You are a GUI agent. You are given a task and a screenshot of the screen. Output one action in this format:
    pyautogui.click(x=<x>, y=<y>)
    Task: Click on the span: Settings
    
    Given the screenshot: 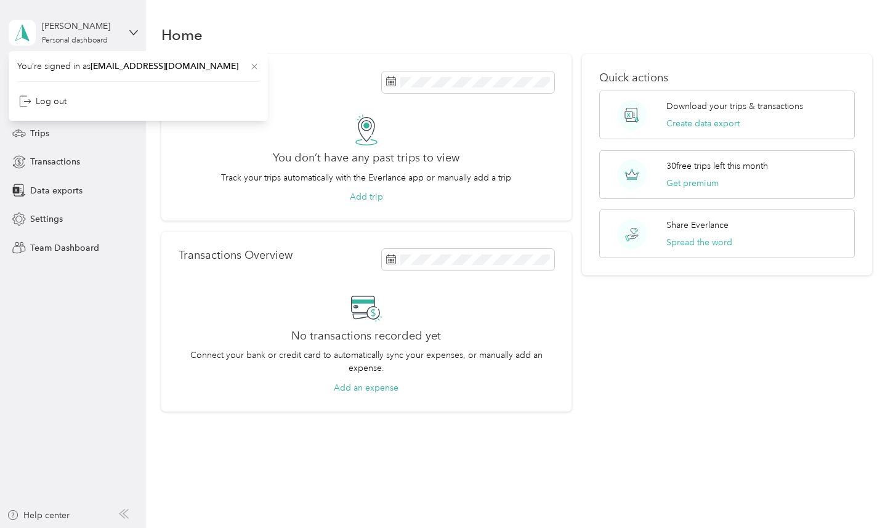 What is the action you would take?
    pyautogui.click(x=46, y=219)
    